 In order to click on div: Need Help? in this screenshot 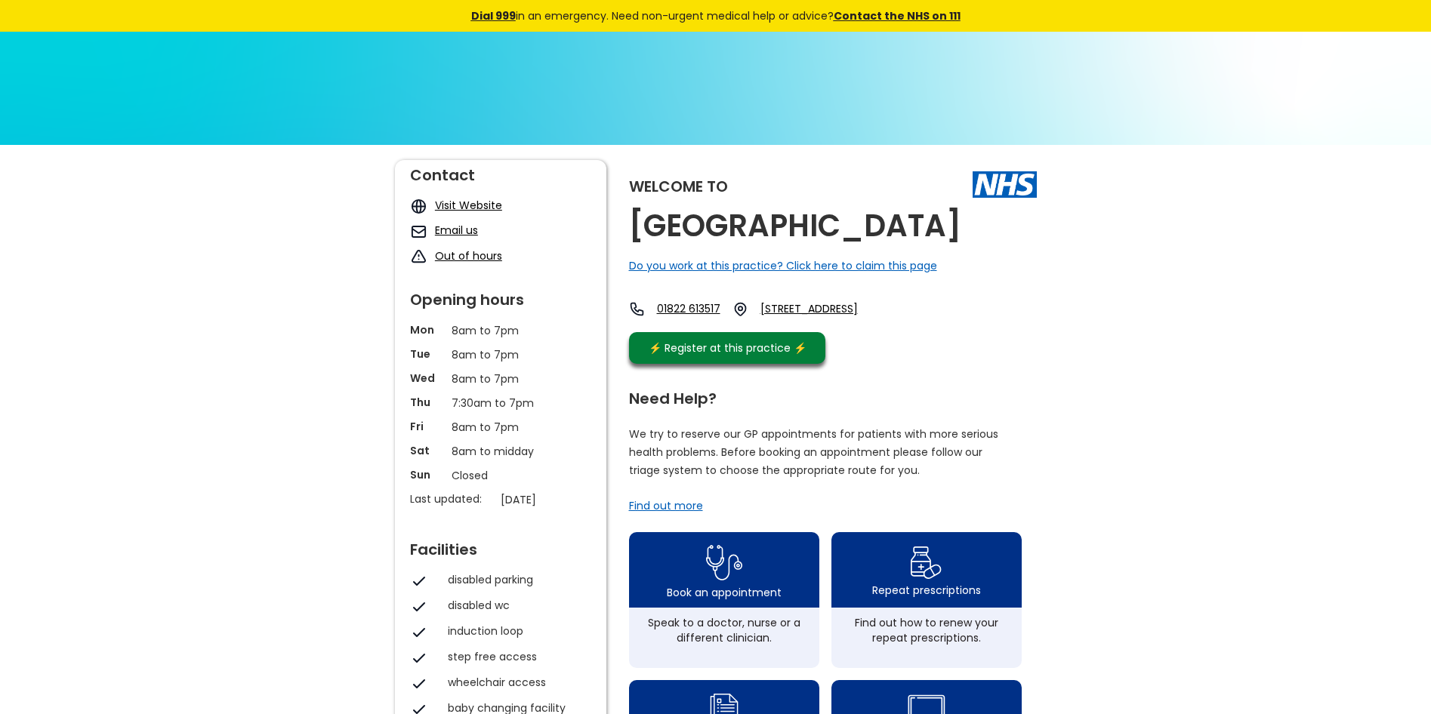, I will do `click(825, 395)`.